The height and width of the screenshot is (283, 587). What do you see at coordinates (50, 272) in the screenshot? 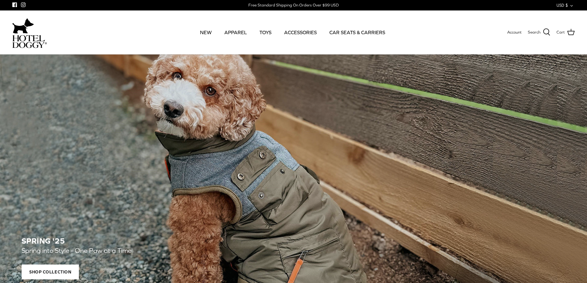
I see `span: Shop Collection` at bounding box center [50, 272].